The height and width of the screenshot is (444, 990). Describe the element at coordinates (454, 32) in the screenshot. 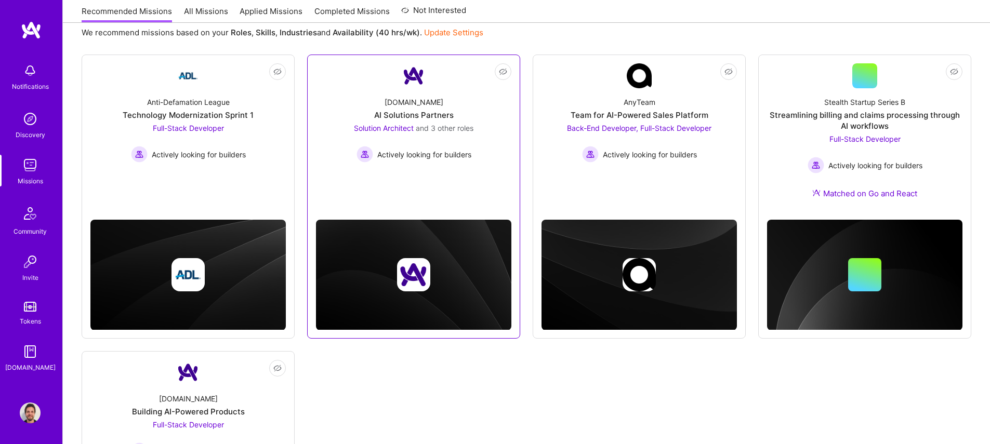

I see `a: Update Settings` at that location.